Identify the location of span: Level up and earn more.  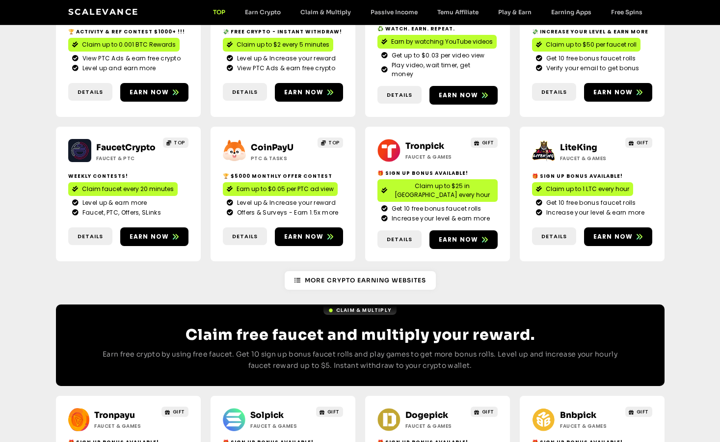
(118, 68).